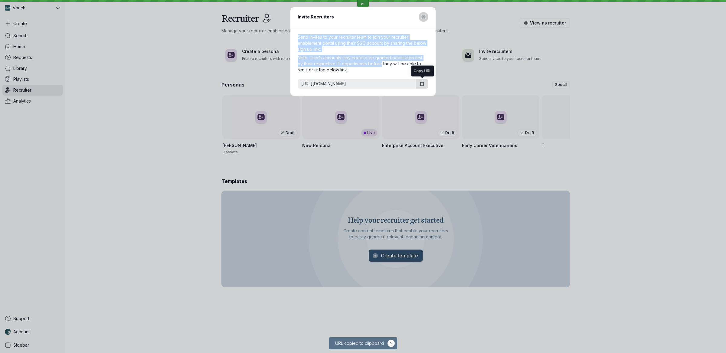 This screenshot has height=353, width=726. I want to click on button: Close modal, so click(423, 17).